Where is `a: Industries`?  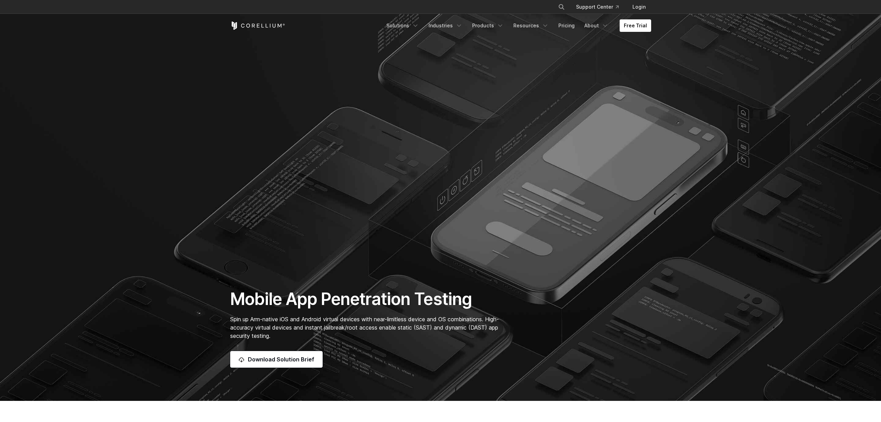 a: Industries is located at coordinates (445, 26).